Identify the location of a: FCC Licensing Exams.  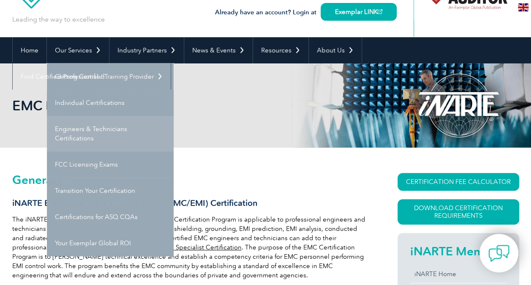
(110, 164).